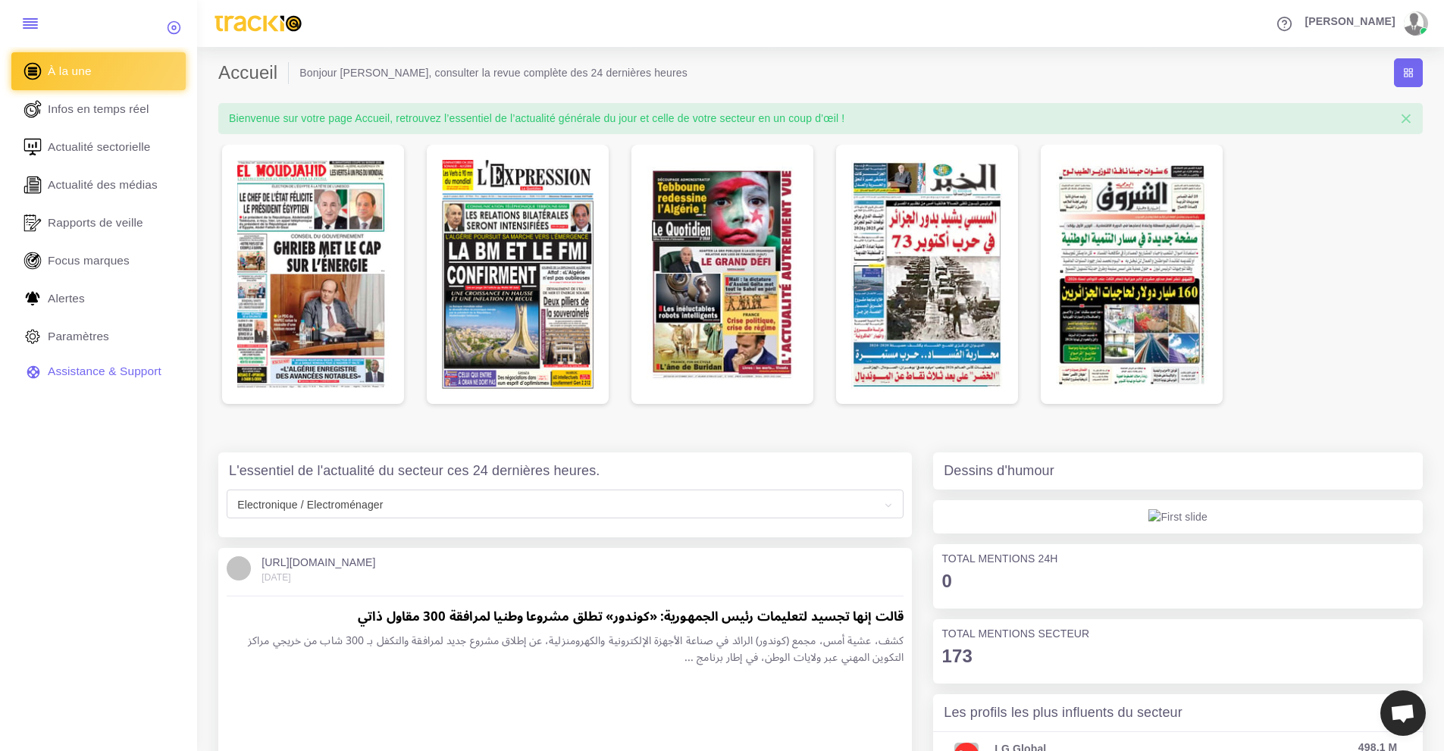 This screenshot has height=751, width=1444. What do you see at coordinates (253, 73) in the screenshot?
I see `h2: Accueil` at bounding box center [253, 73].